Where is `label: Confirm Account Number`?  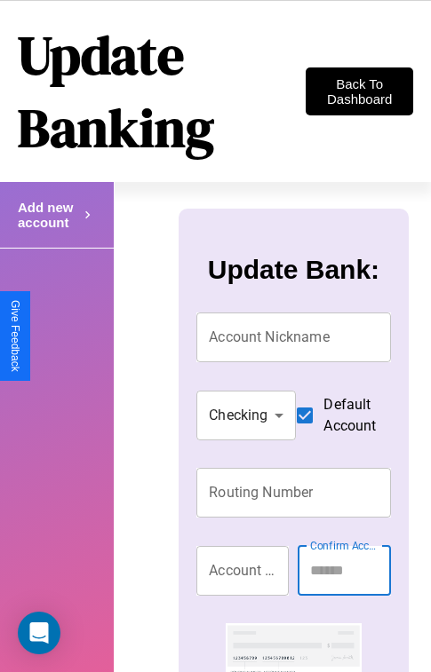
label: Confirm Account Number is located at coordinates (345, 545).